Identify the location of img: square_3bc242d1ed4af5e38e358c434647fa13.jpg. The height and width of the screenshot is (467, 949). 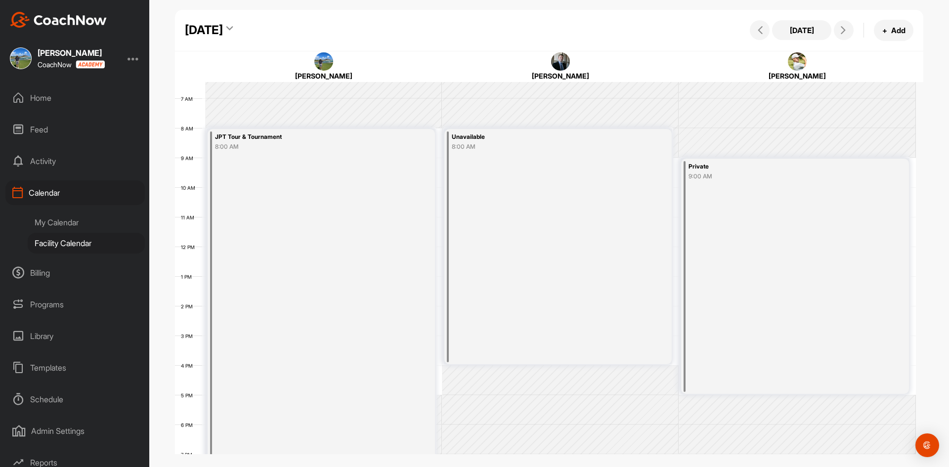
(560, 62).